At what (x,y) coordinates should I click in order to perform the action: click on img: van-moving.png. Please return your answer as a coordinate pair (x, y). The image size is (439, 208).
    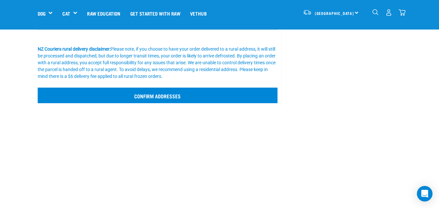
    Looking at the image, I should click on (307, 12).